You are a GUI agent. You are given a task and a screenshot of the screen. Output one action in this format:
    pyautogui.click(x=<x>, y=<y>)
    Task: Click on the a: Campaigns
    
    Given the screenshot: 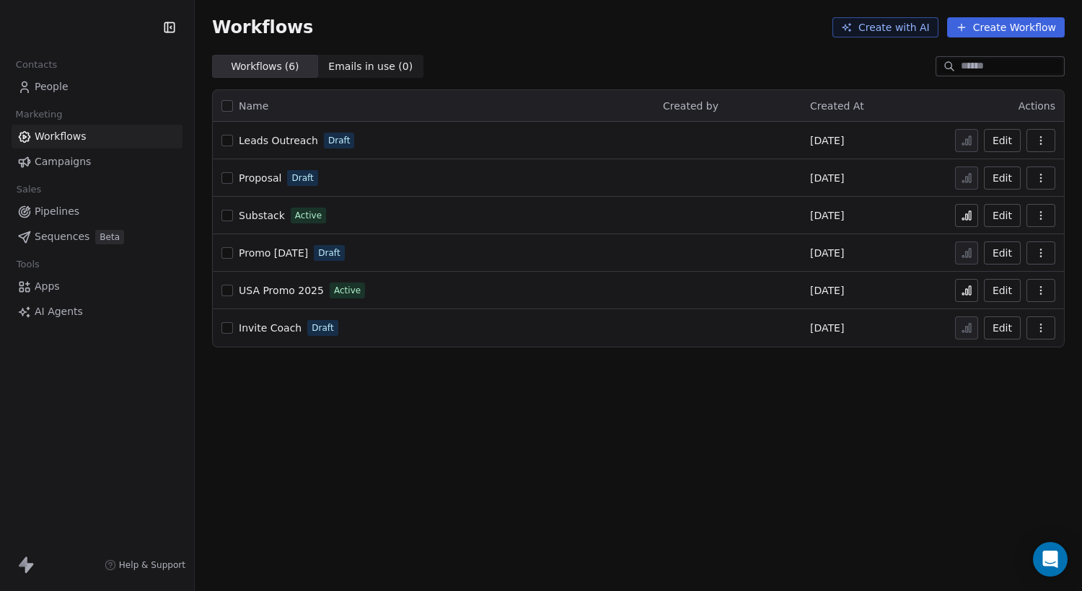 What is the action you would take?
    pyautogui.click(x=97, y=162)
    